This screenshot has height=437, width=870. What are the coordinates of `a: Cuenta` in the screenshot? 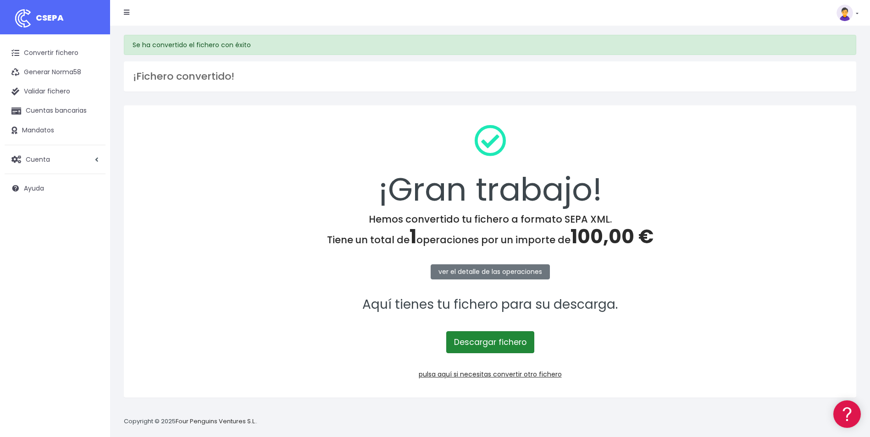 It's located at (55, 160).